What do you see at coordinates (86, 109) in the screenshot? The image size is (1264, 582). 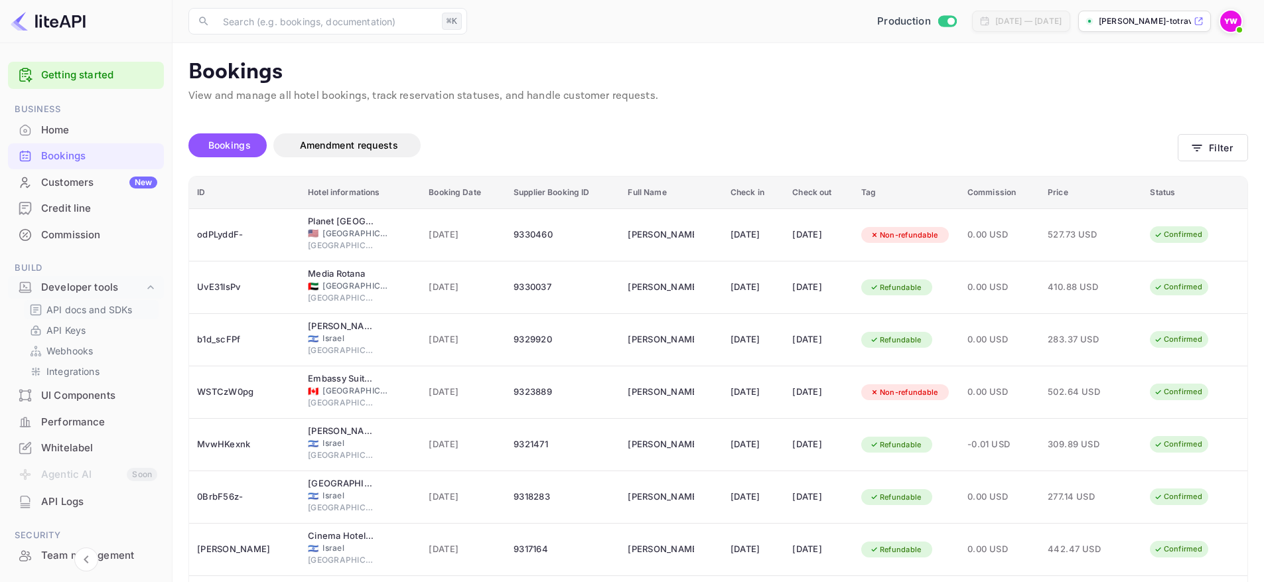 I see `span: Business` at bounding box center [86, 109].